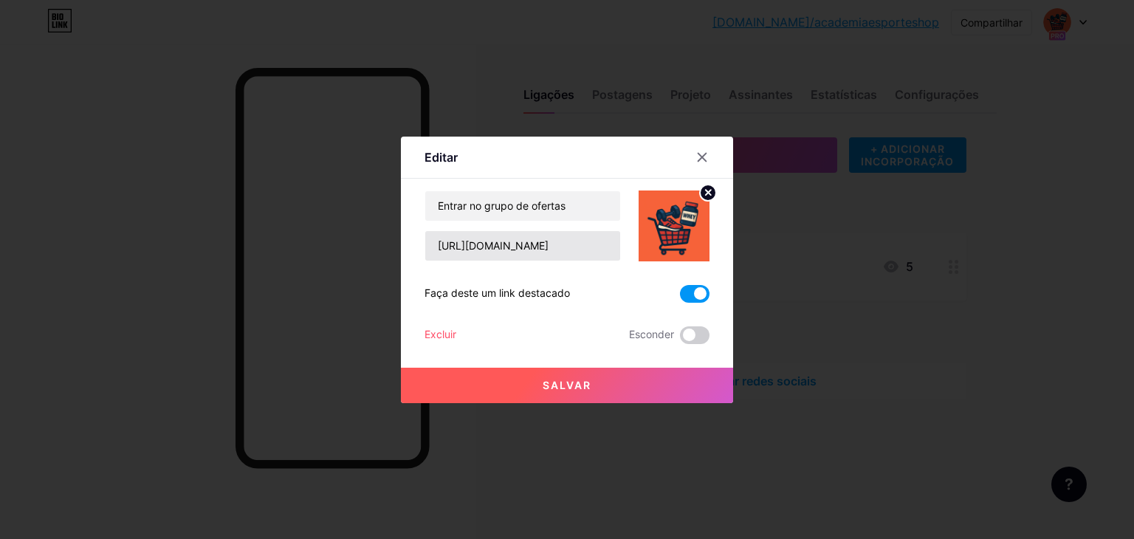 The image size is (1134, 539). What do you see at coordinates (523, 206) in the screenshot?
I see `input: Título` at bounding box center [523, 206].